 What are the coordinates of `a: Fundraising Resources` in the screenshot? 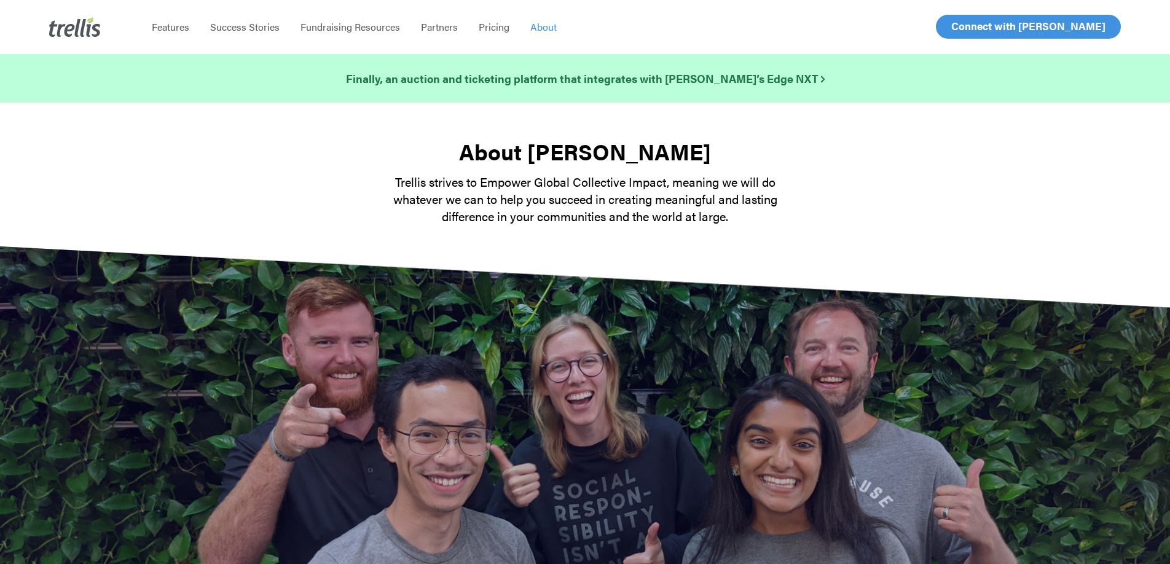 It's located at (350, 27).